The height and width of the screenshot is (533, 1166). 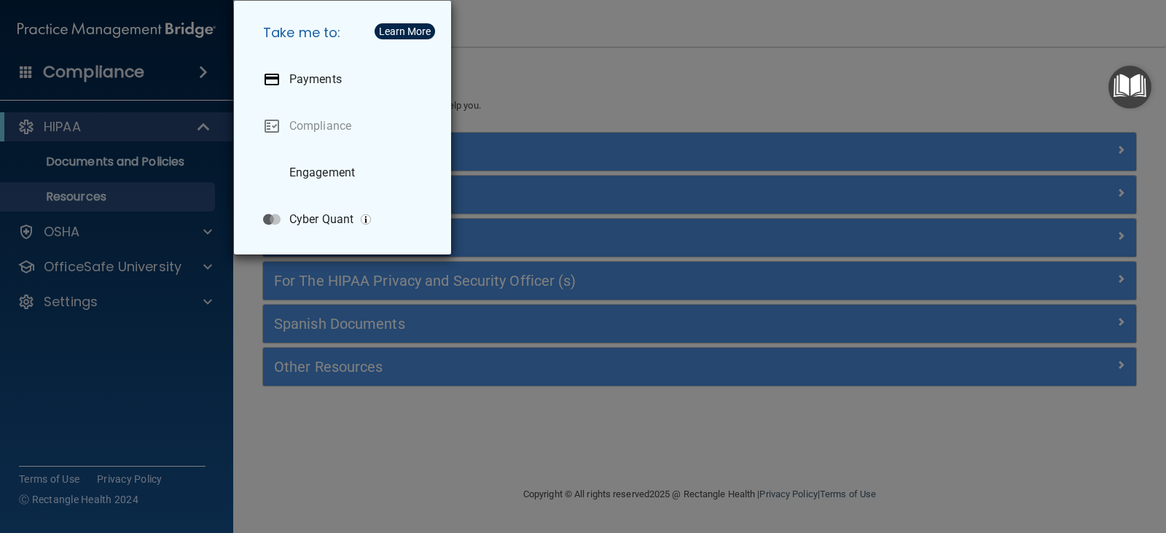 I want to click on a: Compliance, so click(x=345, y=126).